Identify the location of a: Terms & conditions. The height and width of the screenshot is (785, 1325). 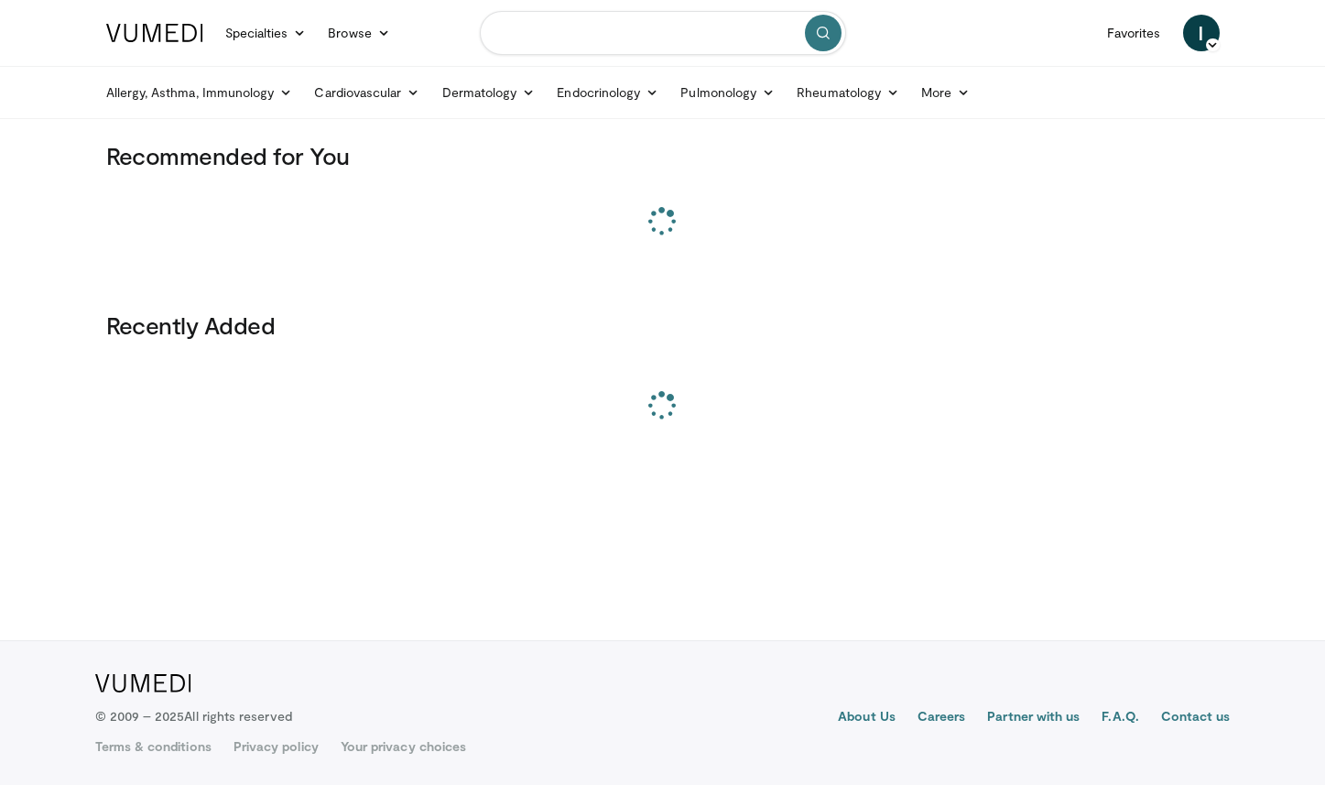
(153, 746).